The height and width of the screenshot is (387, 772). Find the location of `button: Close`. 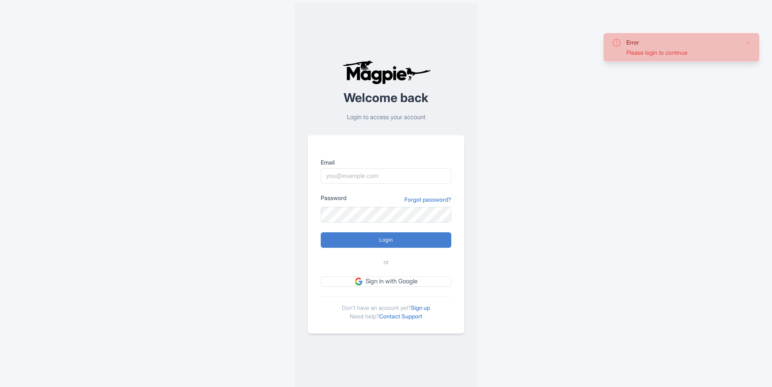

button: Close is located at coordinates (748, 43).